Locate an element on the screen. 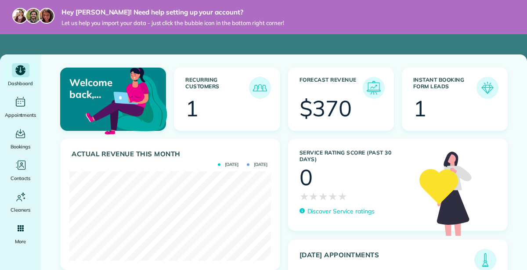  img: jorge-587dff0eeaa6aab1f244e6dc62b8924c3b6ad411094392a53c71c6c4a576187d.jpg is located at coordinates (33, 16).